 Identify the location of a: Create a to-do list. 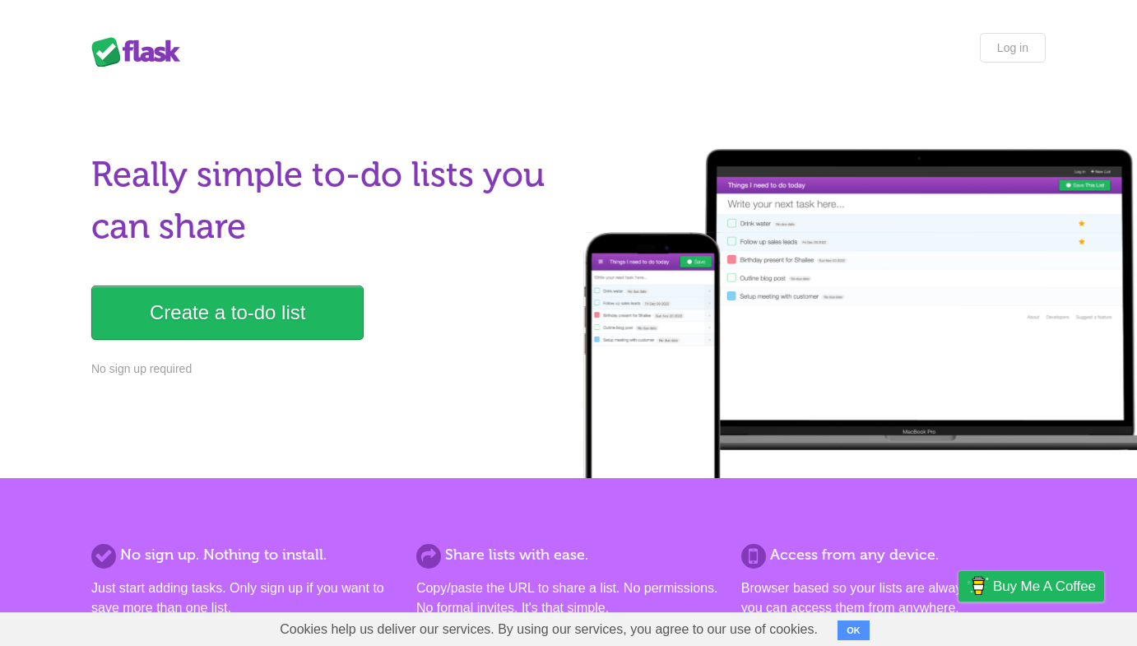
(227, 313).